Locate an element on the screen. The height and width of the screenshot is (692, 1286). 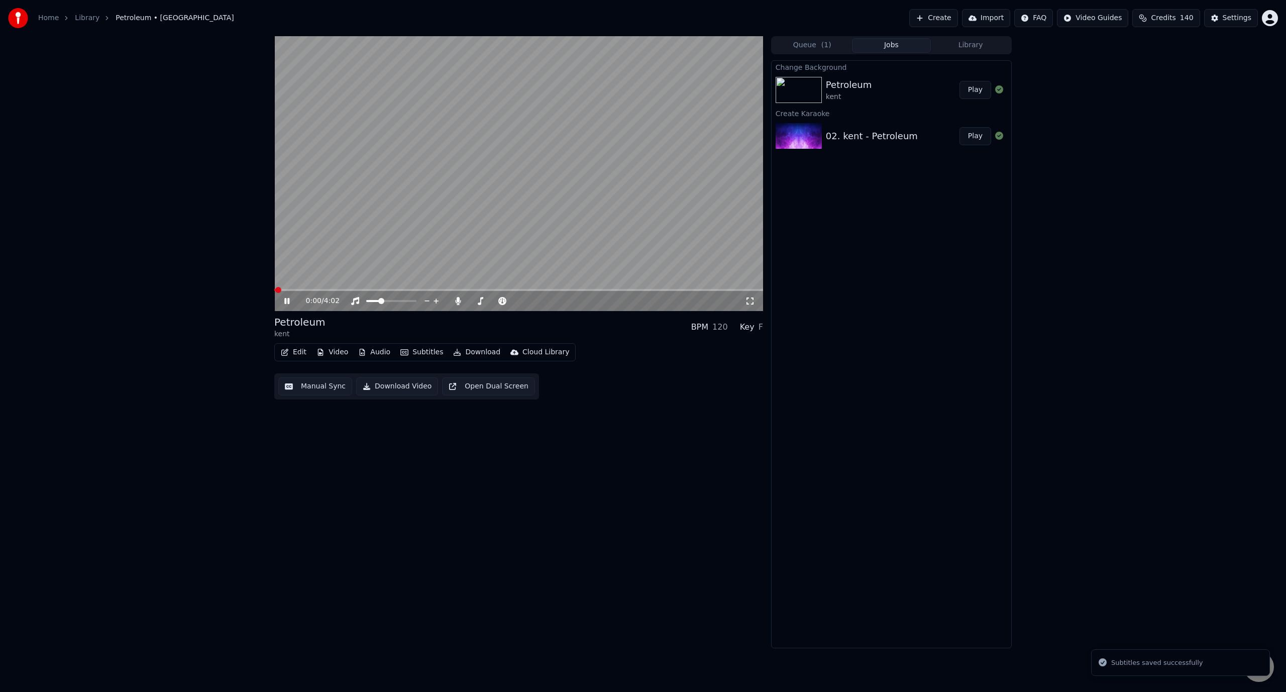
button: Video is located at coordinates (332, 352).